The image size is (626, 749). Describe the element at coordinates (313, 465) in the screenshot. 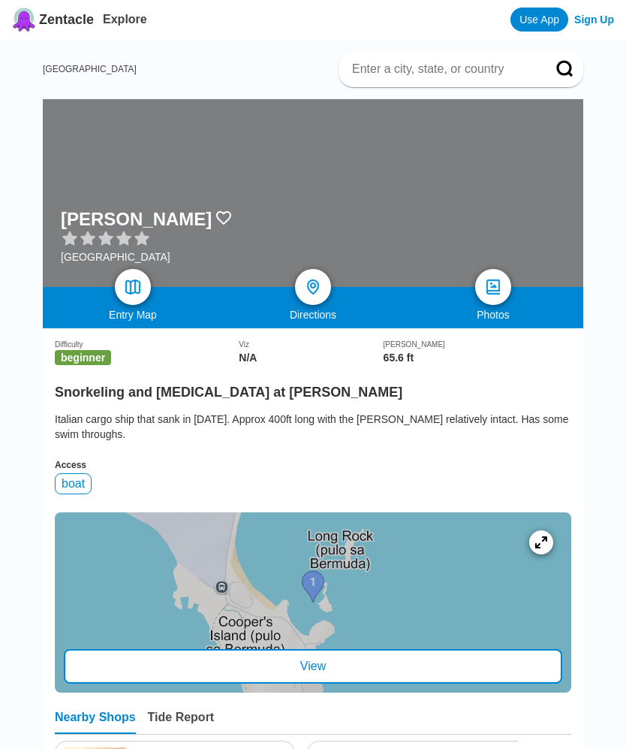

I see `div: Access` at that location.